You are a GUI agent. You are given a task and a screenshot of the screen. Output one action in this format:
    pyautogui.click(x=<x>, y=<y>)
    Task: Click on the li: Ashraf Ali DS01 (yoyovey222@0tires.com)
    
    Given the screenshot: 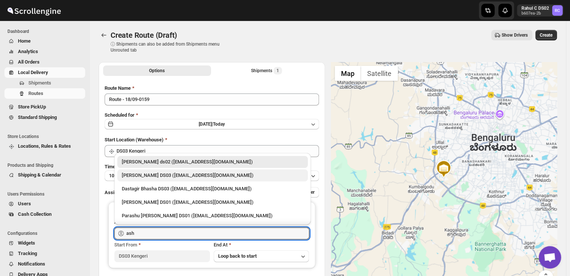 What is the action you would take?
    pyautogui.click(x=213, y=201)
    